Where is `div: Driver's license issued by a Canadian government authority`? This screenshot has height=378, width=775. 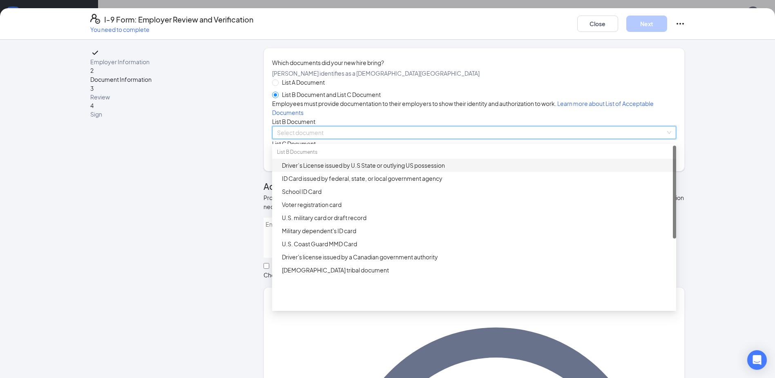 div: Driver's license issued by a Canadian government authority is located at coordinates (476, 257).